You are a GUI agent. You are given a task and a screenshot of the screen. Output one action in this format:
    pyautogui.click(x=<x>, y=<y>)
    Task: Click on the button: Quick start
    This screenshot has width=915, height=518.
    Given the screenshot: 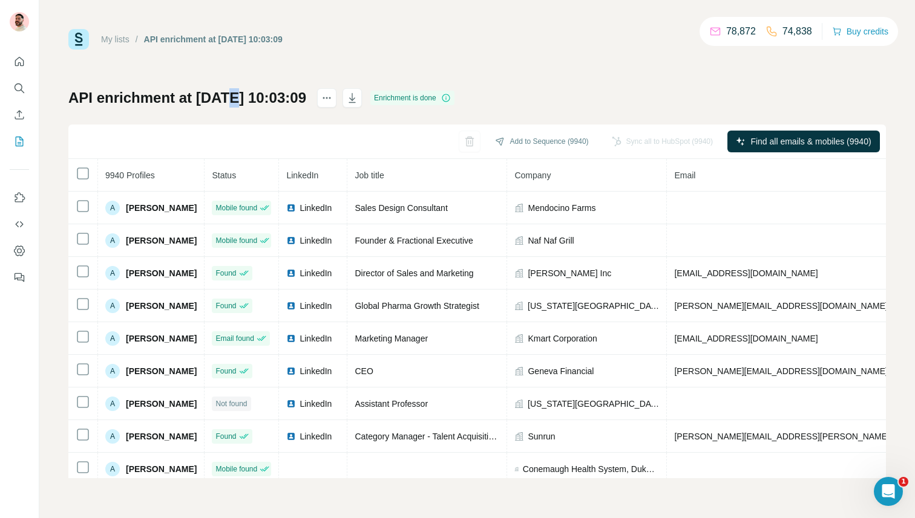 What is the action you would take?
    pyautogui.click(x=19, y=62)
    